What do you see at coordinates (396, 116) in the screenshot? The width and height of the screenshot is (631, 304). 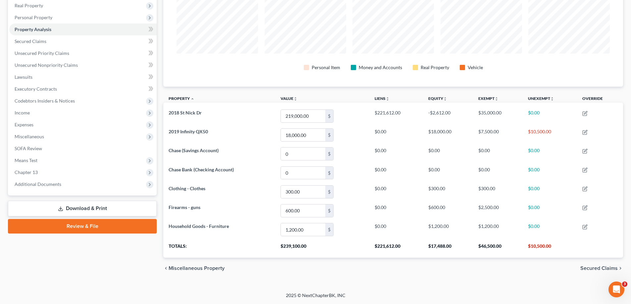 I see `td: $221,612.00` at bounding box center [396, 116].